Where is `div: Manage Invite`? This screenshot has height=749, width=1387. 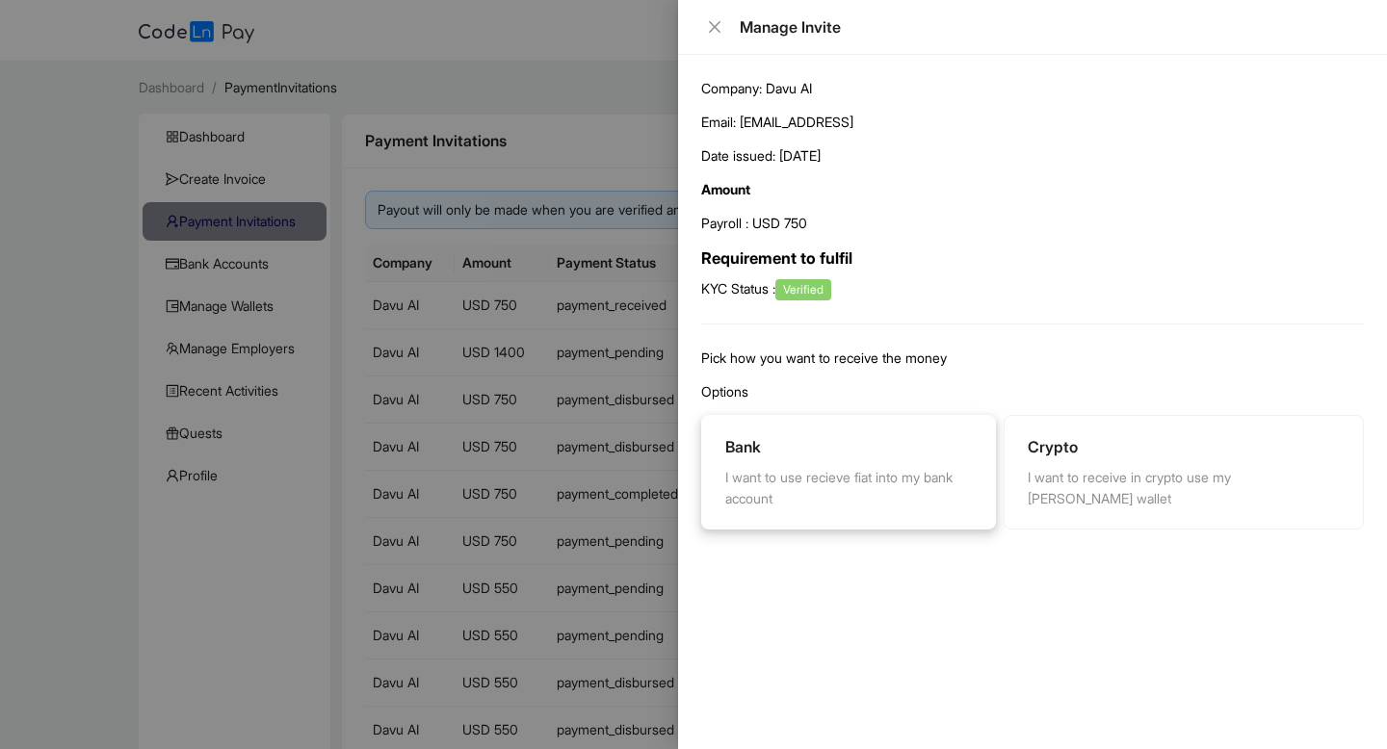 div: Manage Invite is located at coordinates (1051, 27).